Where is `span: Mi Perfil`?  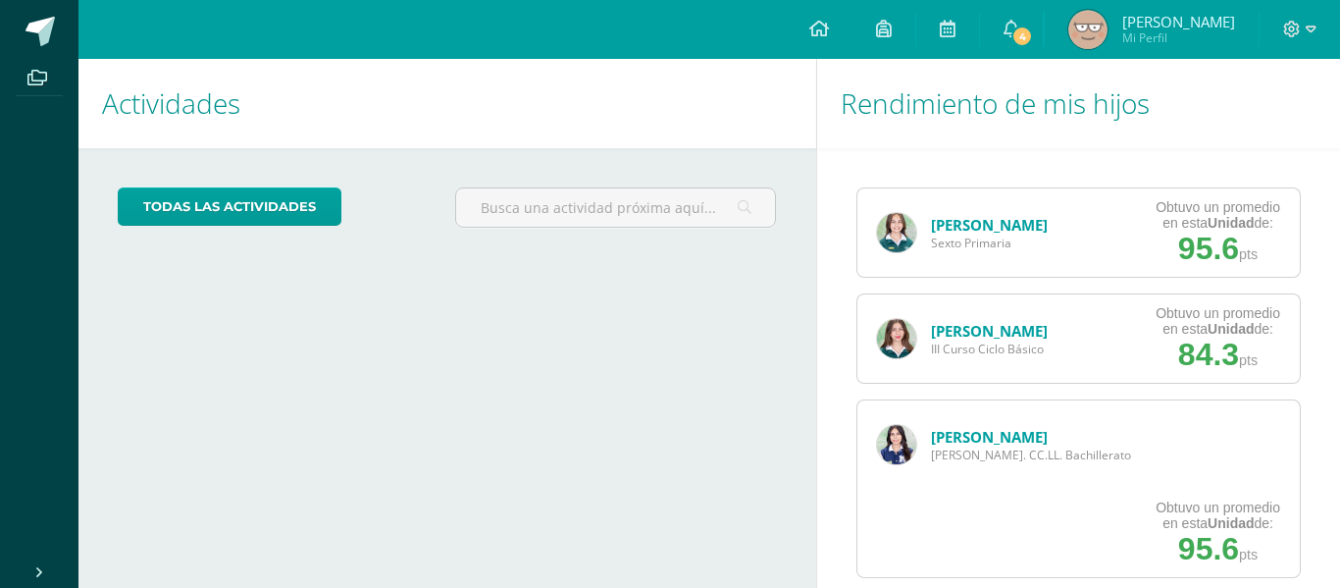 span: Mi Perfil is located at coordinates (1178, 37).